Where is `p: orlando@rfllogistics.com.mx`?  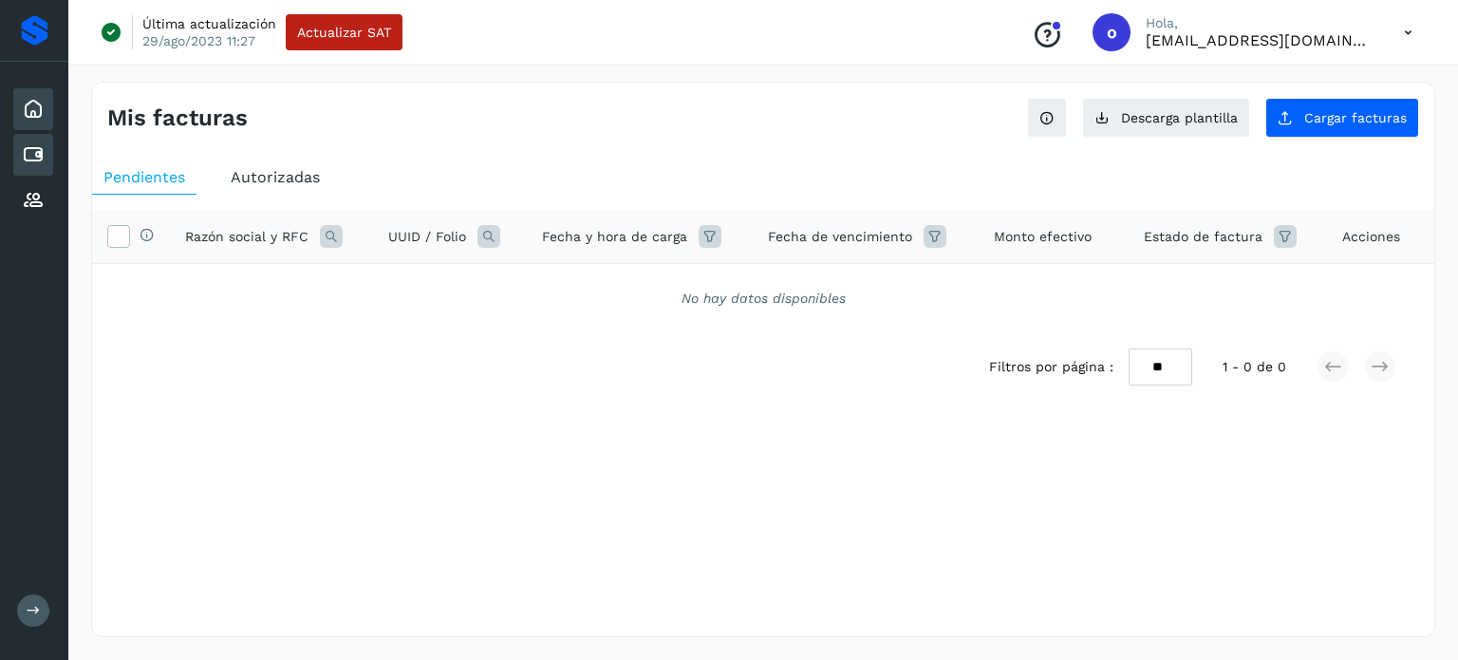
p: orlando@rfllogistics.com.mx is located at coordinates (1260, 40).